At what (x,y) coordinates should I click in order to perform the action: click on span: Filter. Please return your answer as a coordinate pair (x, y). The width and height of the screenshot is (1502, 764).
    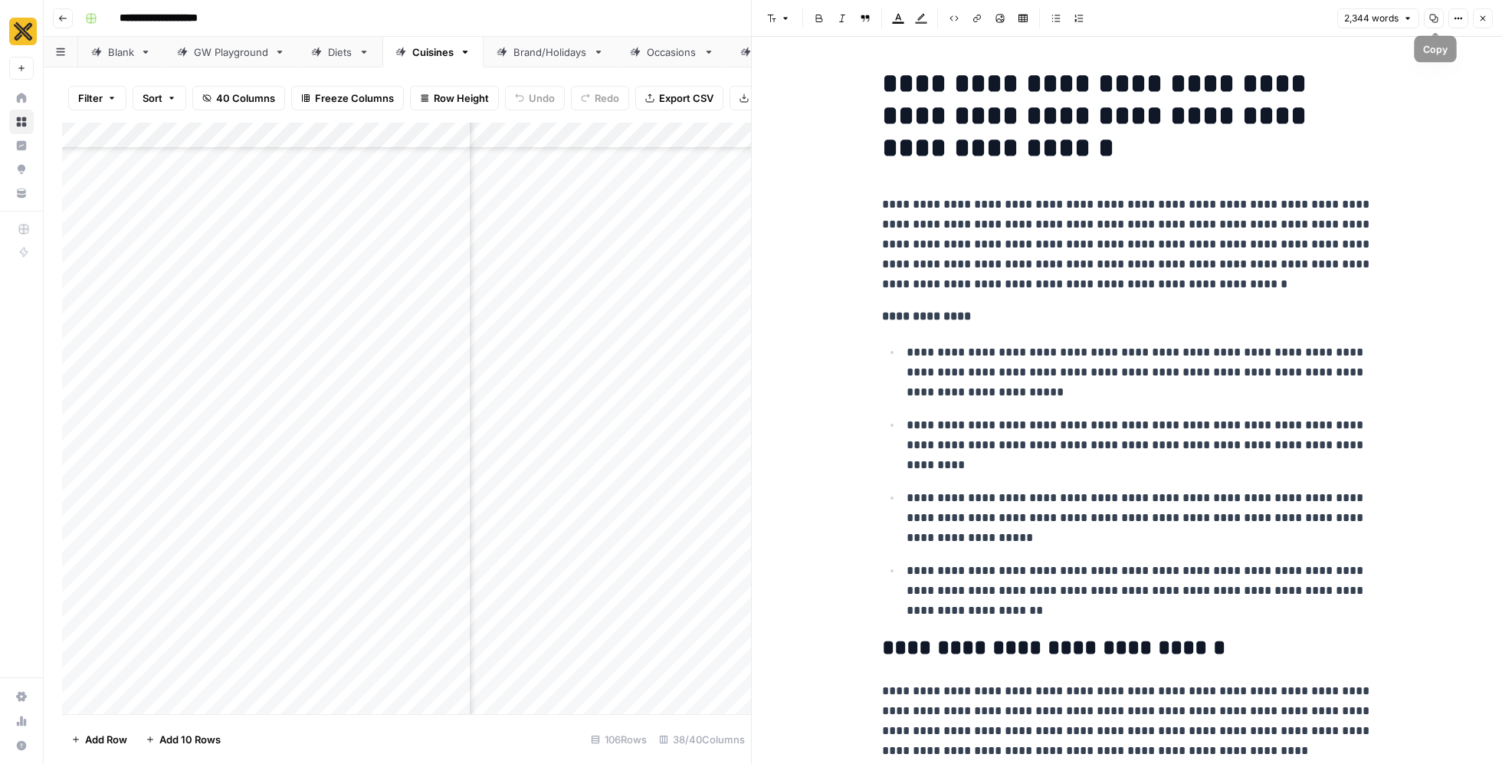
    Looking at the image, I should click on (90, 98).